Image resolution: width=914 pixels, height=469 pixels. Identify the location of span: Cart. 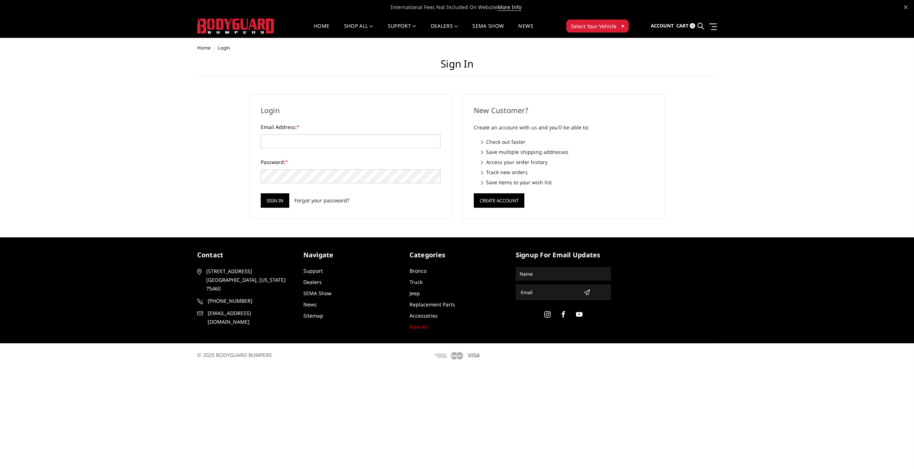
(682, 26).